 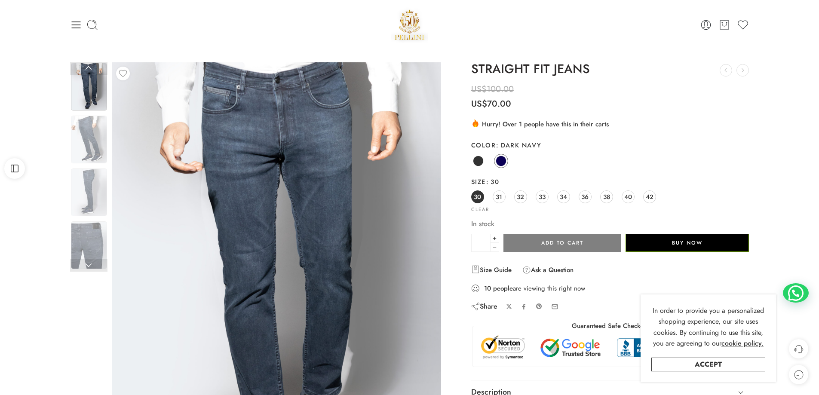 What do you see at coordinates (484, 307) in the screenshot?
I see `div: Share` at bounding box center [484, 307].